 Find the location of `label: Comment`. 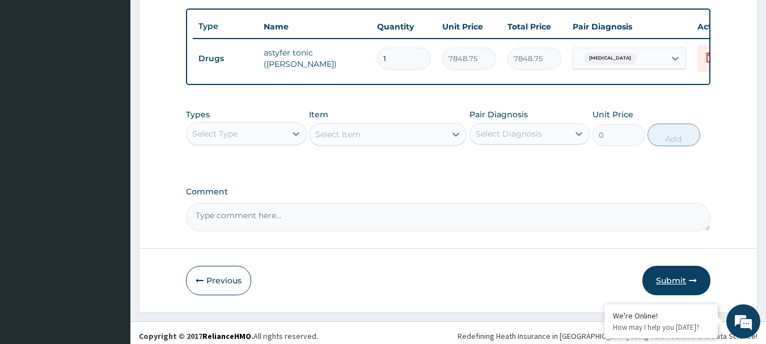

label: Comment is located at coordinates (448, 192).